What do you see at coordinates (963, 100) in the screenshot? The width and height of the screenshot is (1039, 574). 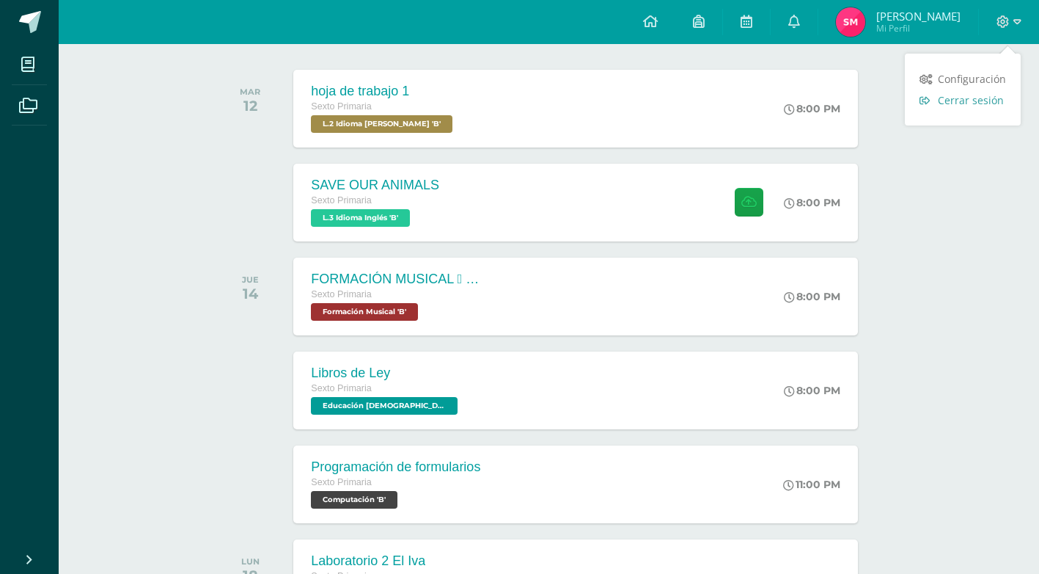 I see `a: Cerrar sesión` at bounding box center [963, 100].